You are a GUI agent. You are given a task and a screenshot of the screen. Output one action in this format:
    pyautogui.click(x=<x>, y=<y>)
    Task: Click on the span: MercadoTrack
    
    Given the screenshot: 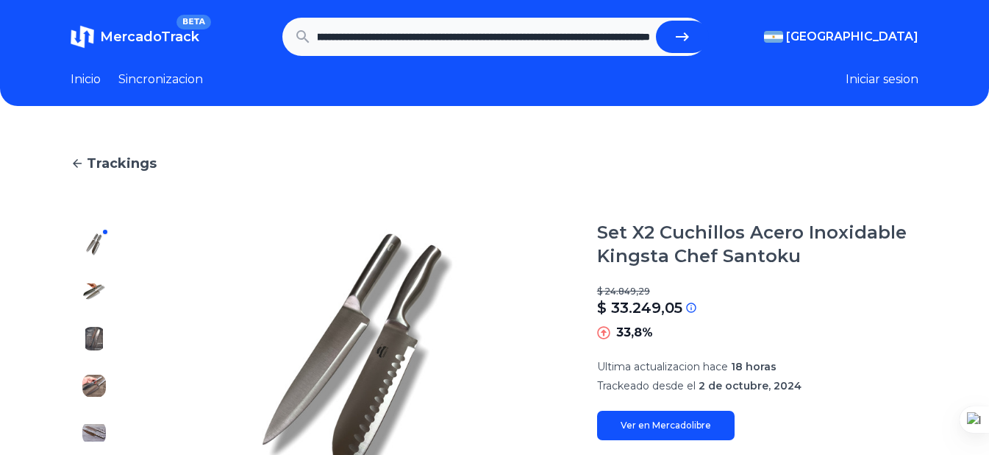 What is the action you would take?
    pyautogui.click(x=149, y=37)
    